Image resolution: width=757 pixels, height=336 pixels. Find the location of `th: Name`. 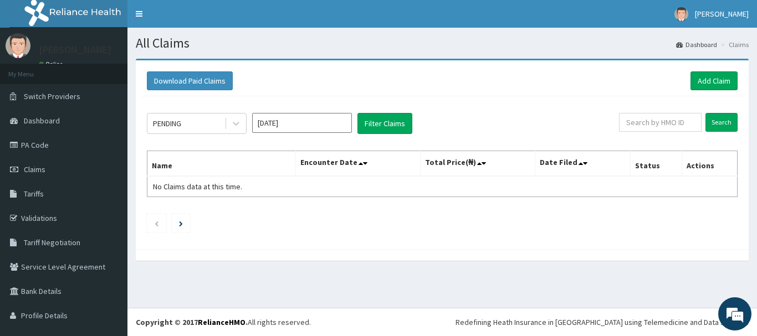

th: Name is located at coordinates (222, 164).